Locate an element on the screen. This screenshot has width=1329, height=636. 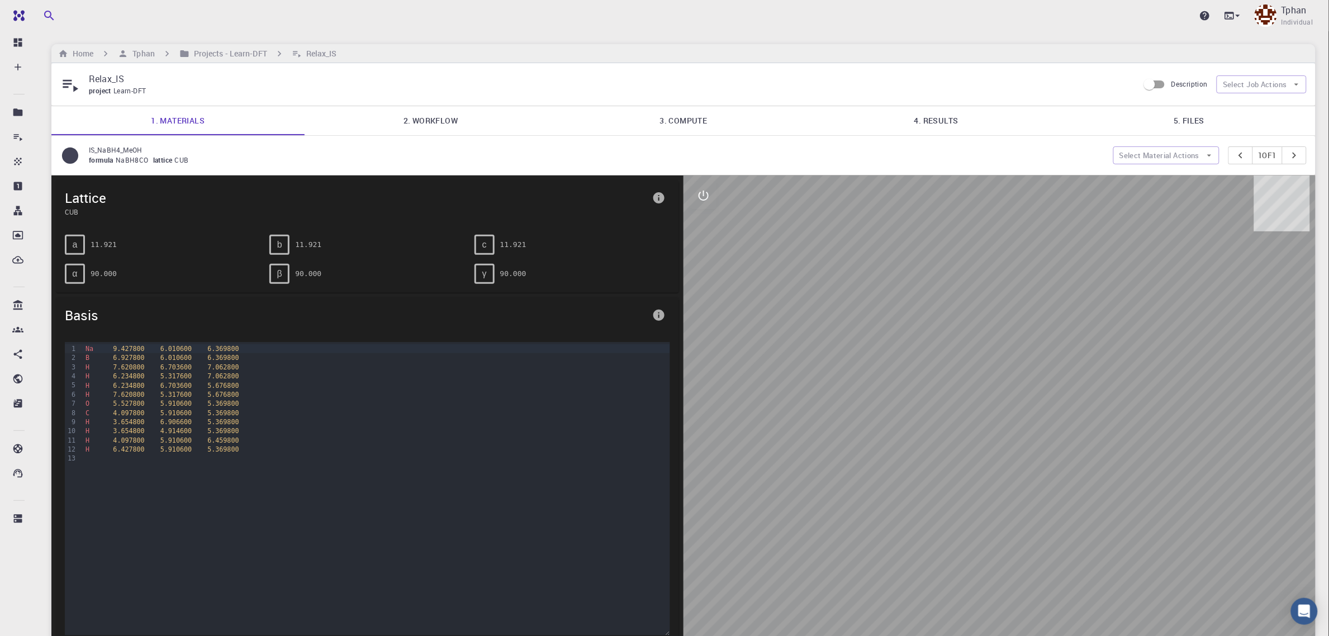
div: 1 is located at coordinates (71, 349).